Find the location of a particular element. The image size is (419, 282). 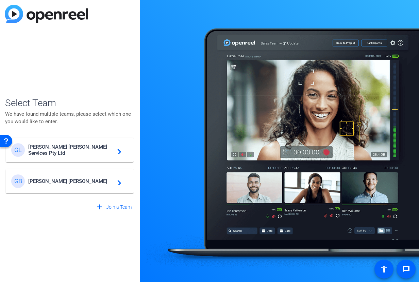

mat-icon: add is located at coordinates (99, 207).